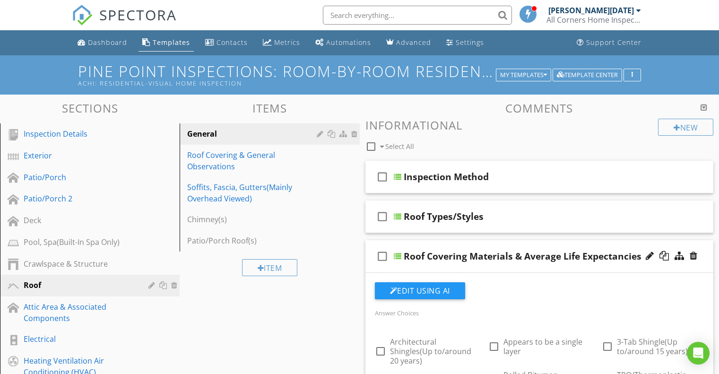  I want to click on div: Deck, so click(79, 220).